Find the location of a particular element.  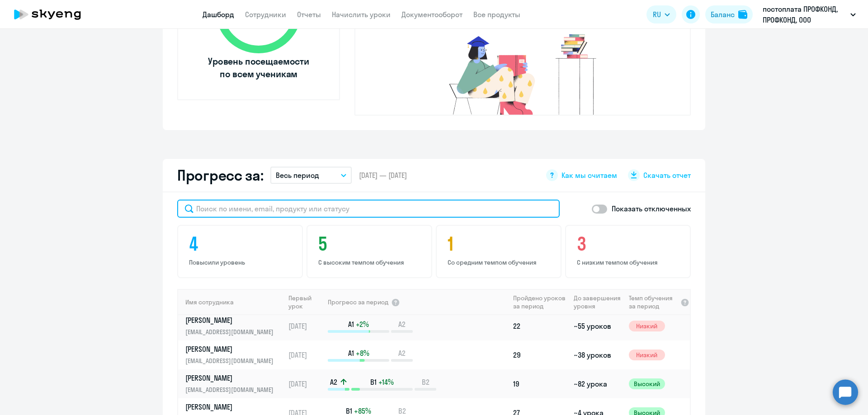

span: +14% is located at coordinates (386, 382).